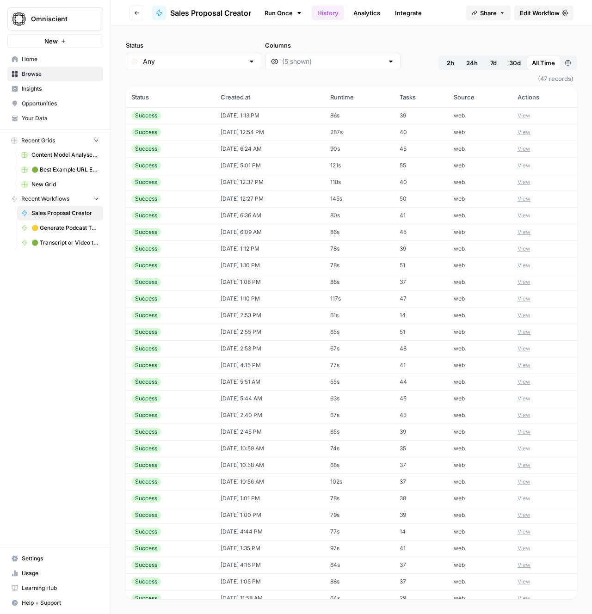 This screenshot has width=592, height=614. I want to click on td: 86s, so click(359, 232).